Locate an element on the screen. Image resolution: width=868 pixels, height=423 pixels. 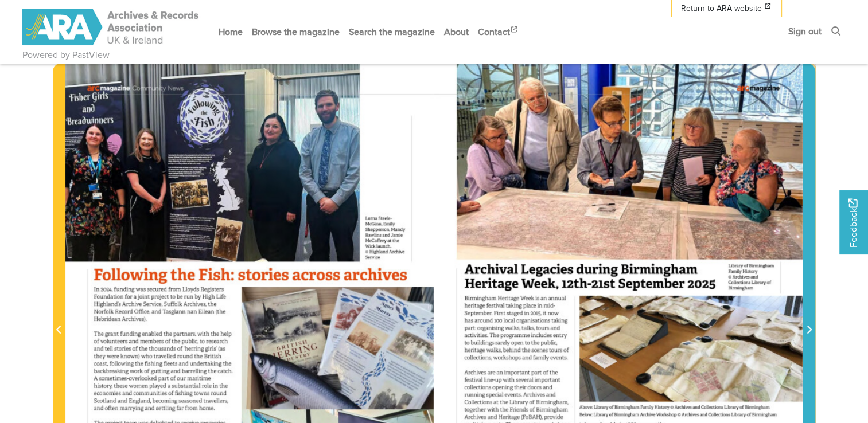
a: Home is located at coordinates (231, 32).